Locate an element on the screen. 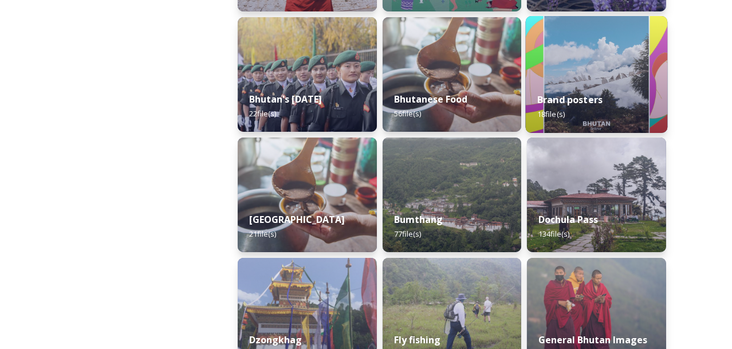  strong: Bhutanese Food is located at coordinates (431, 99).